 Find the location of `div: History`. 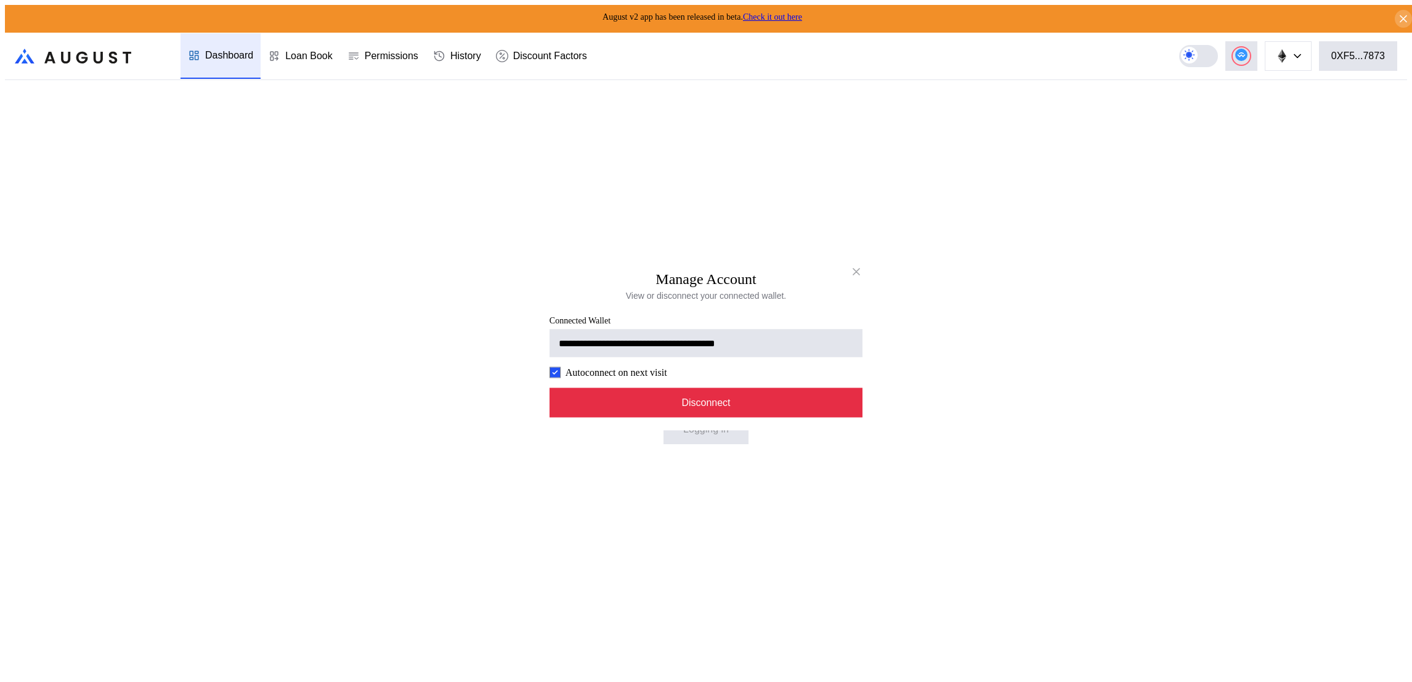

div: History is located at coordinates (466, 56).